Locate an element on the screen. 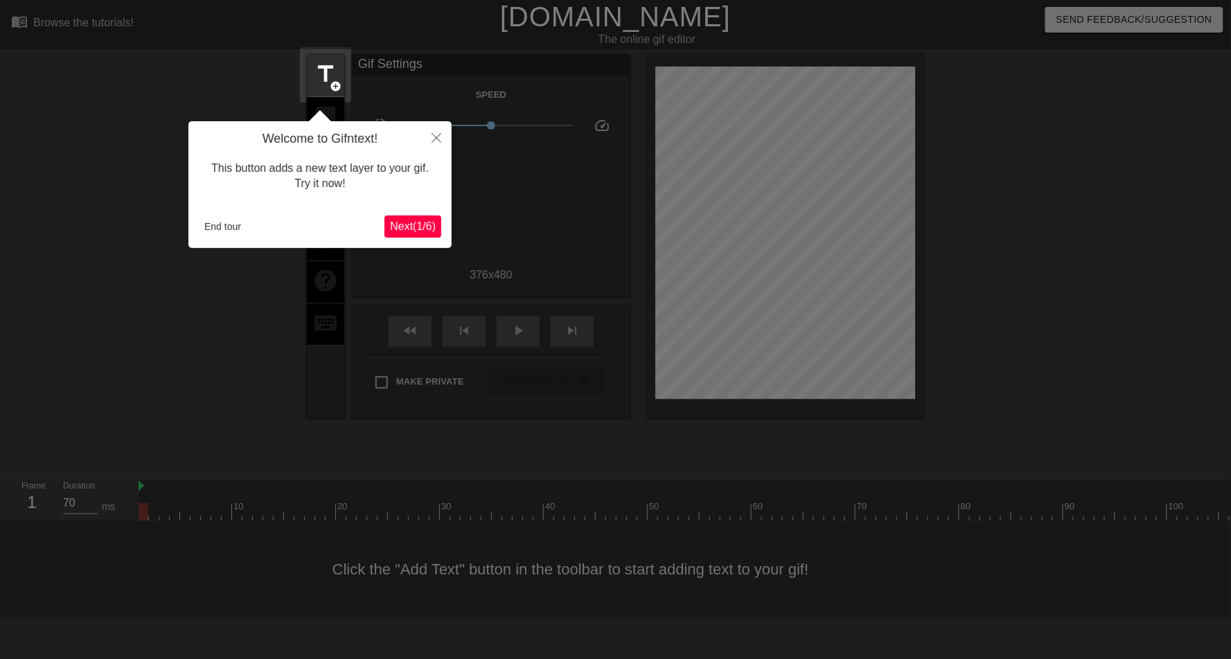  button: Close is located at coordinates (436, 137).